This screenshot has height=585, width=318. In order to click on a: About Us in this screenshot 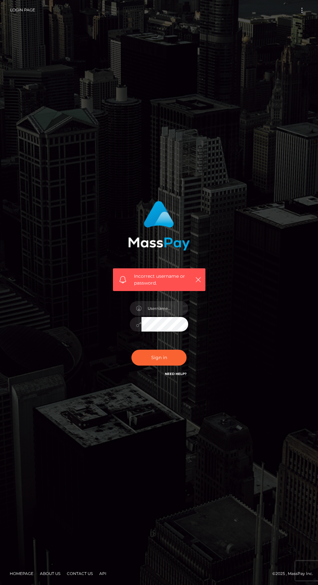, I will do `click(50, 574)`.